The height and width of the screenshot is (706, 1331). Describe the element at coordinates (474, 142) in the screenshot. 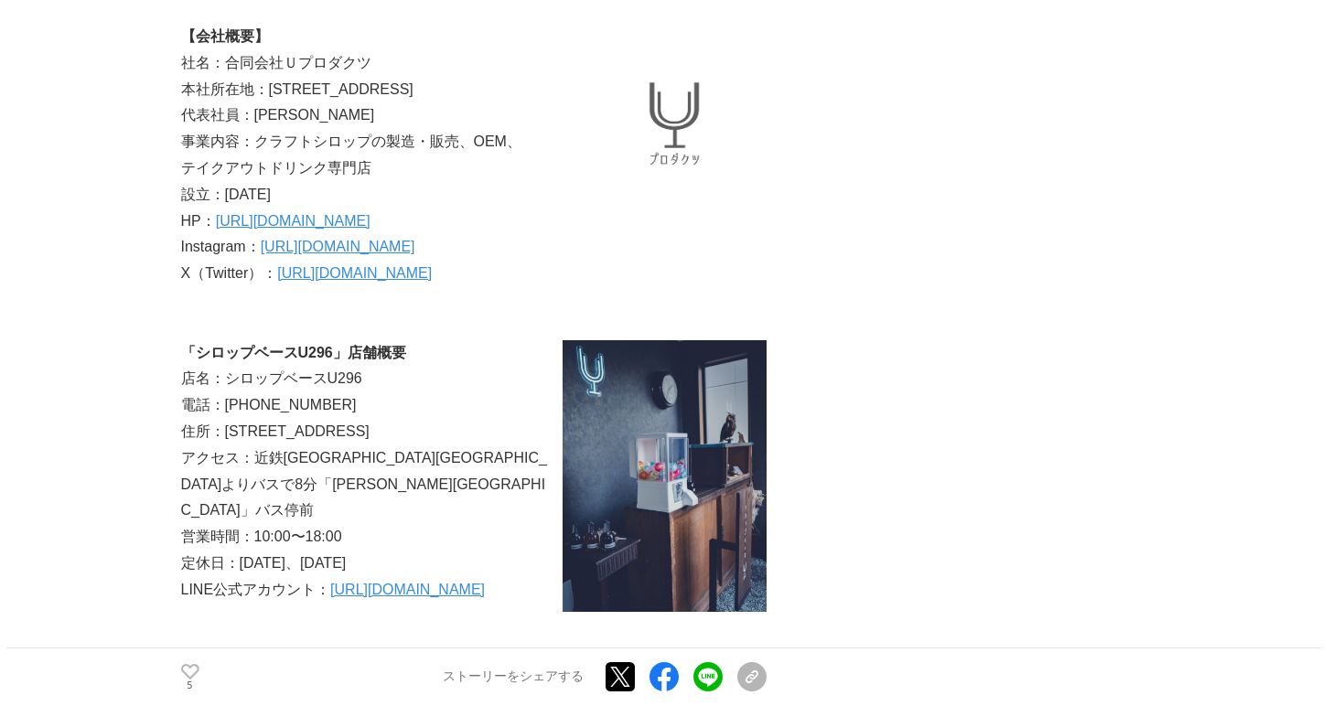

I see `p: 事業内容：クラフトシロップの製造・販売、OEM、` at that location.